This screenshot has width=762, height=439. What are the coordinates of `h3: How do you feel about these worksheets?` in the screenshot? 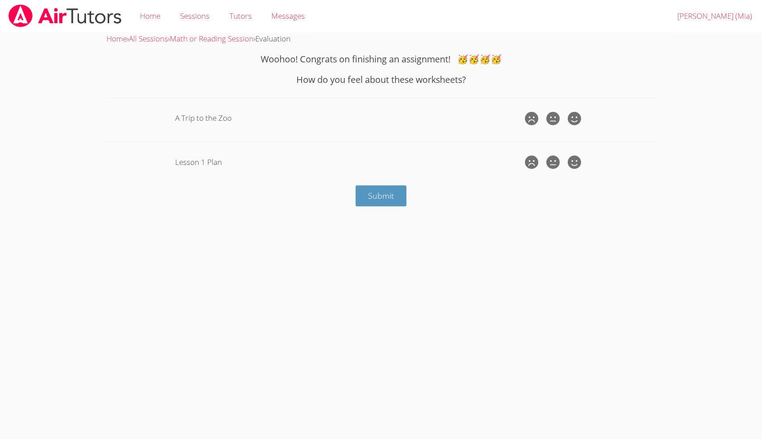 It's located at (381, 80).